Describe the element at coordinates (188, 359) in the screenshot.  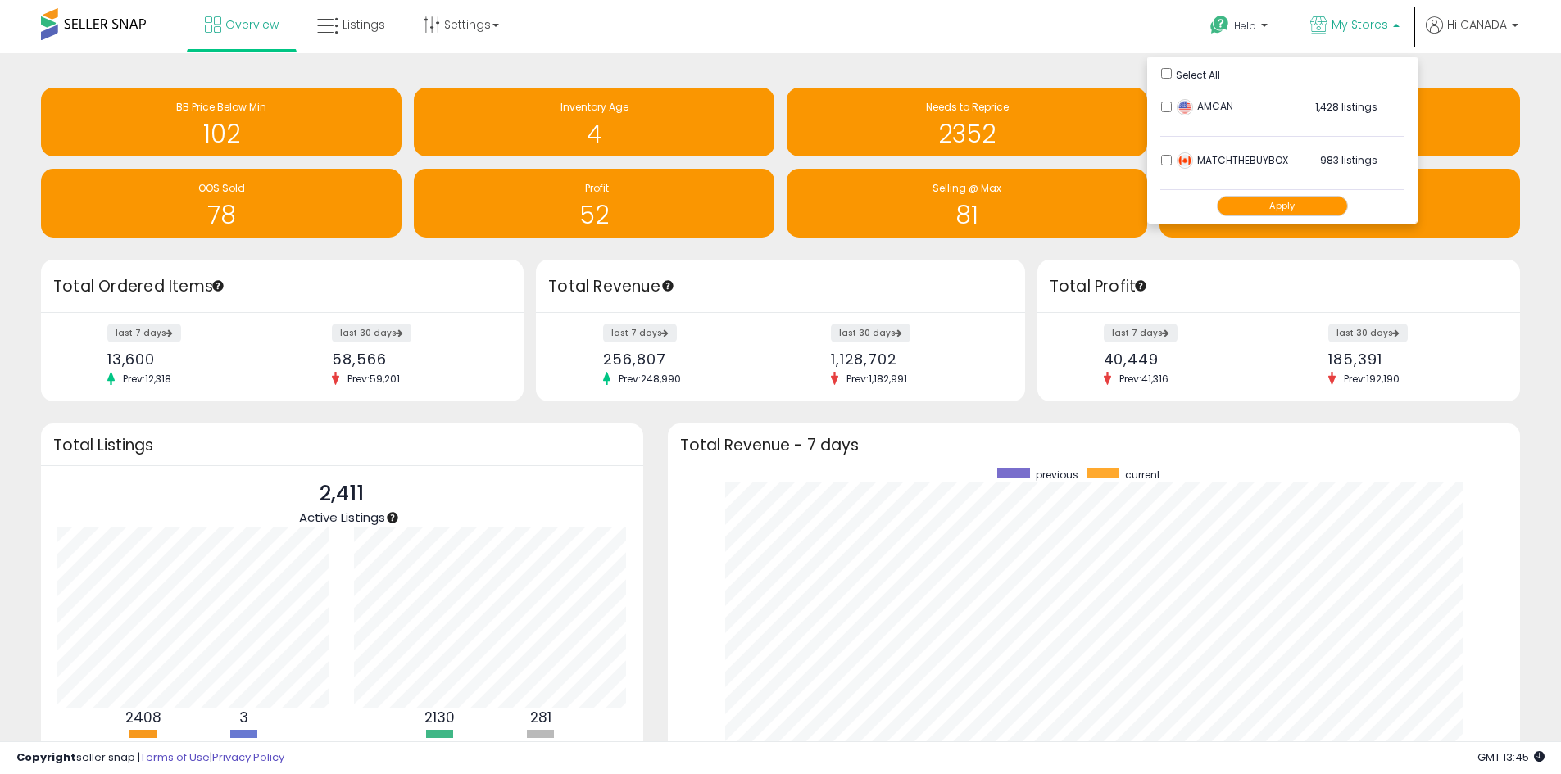
I see `div: 13,600` at that location.